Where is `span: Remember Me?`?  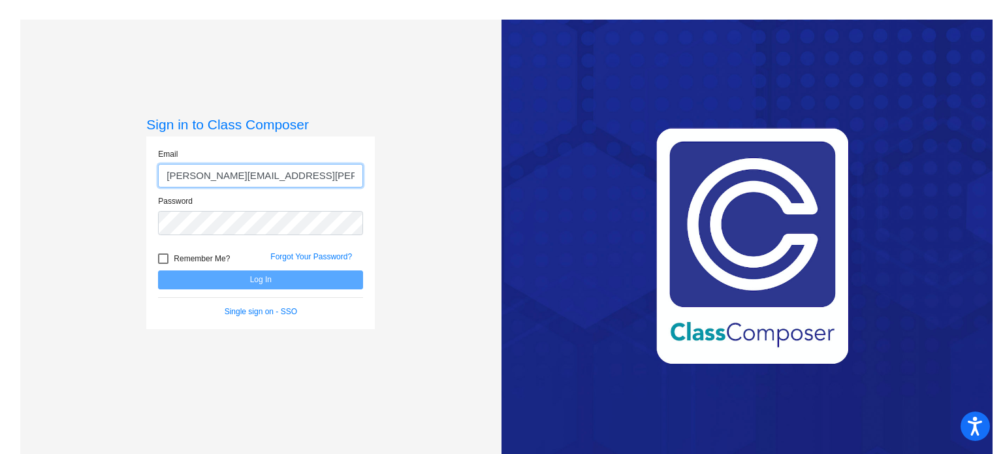 span: Remember Me? is located at coordinates (202, 259).